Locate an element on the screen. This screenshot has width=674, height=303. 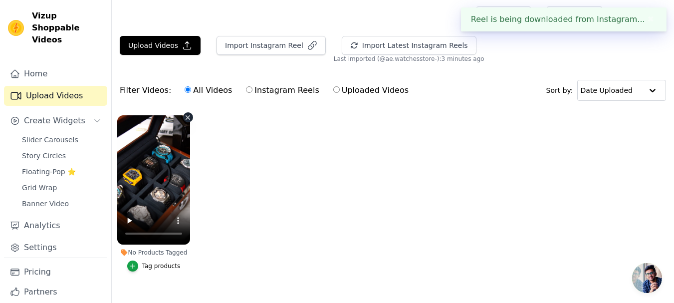
a: Upload Videos is located at coordinates (55, 96).